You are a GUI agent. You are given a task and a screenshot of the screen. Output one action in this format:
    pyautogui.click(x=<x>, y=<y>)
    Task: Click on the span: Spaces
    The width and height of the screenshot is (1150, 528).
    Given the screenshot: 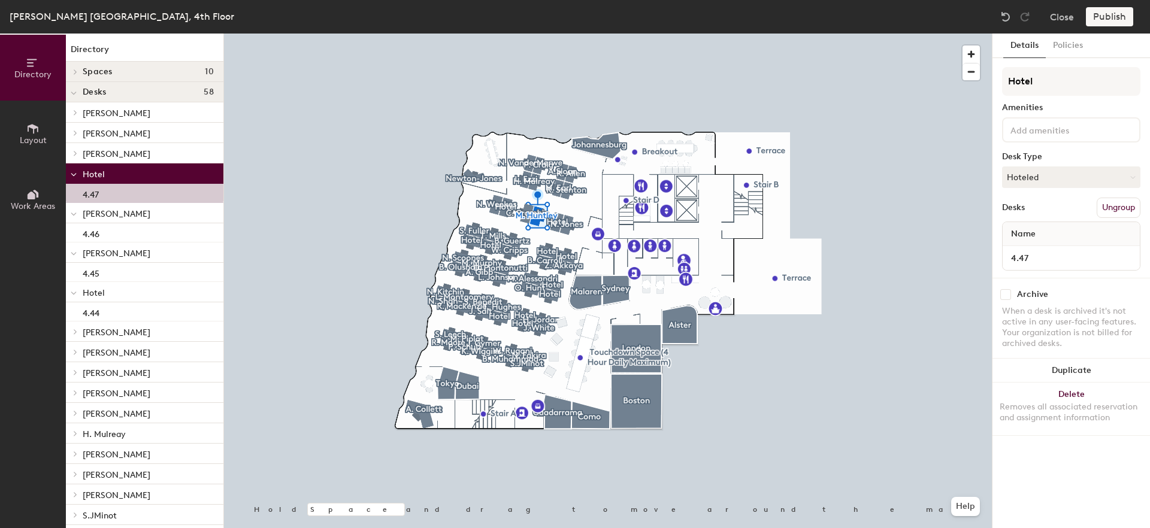 What is the action you would take?
    pyautogui.click(x=98, y=72)
    